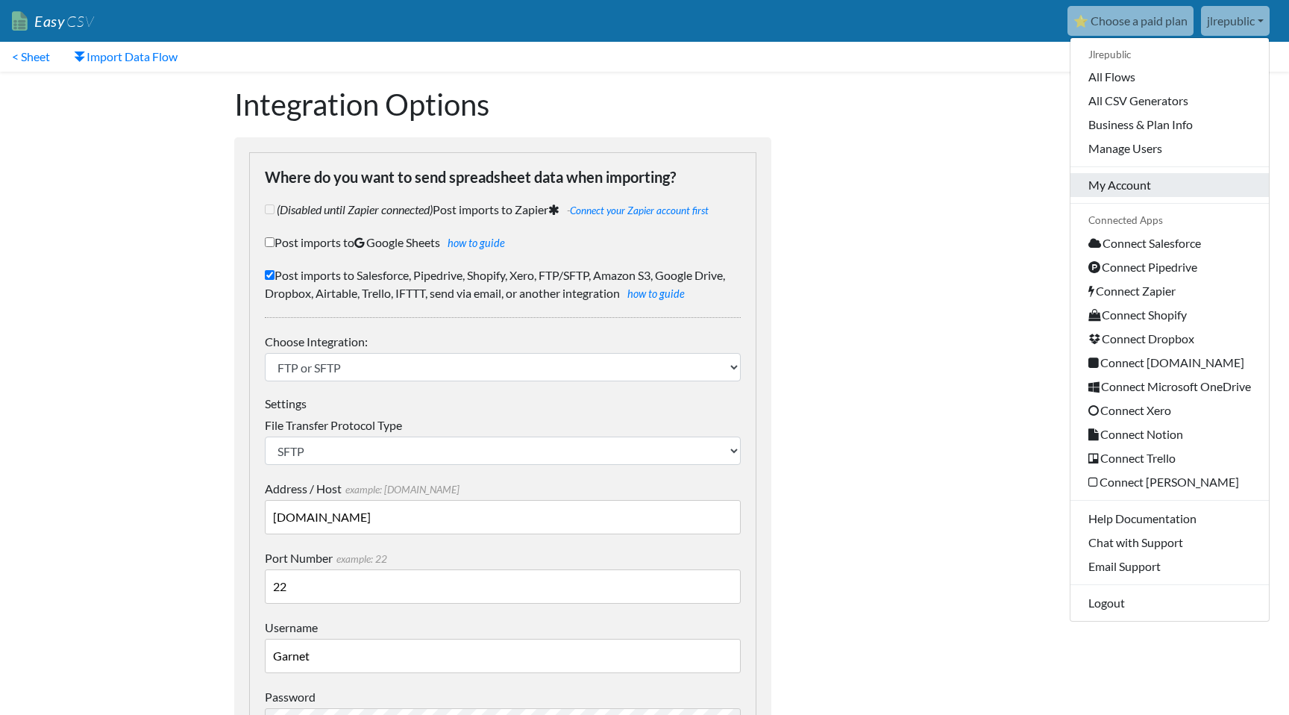  What do you see at coordinates (503, 425) in the screenshot?
I see `label: File Transfer Protocol Type` at bounding box center [503, 425].